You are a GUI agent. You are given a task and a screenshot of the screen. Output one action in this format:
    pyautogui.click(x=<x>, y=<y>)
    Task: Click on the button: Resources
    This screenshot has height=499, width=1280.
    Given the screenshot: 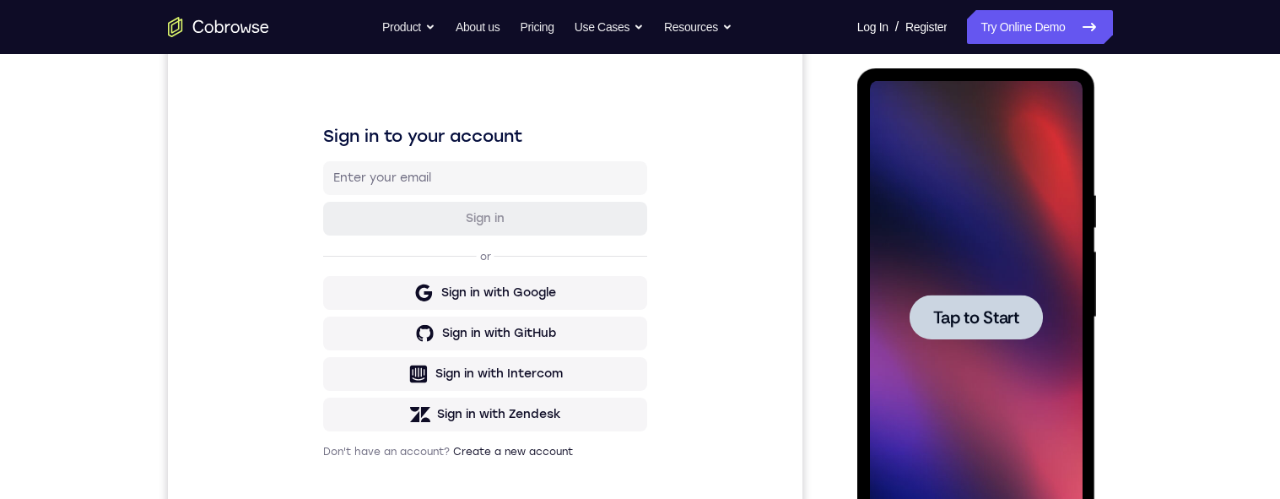 What is the action you would take?
    pyautogui.click(x=698, y=27)
    